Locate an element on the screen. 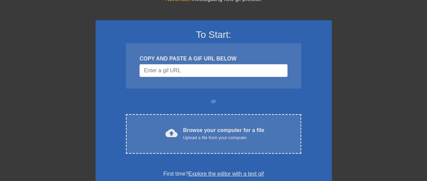 This screenshot has width=427, height=181. a: Explore the editor with a test gif is located at coordinates (226, 173).